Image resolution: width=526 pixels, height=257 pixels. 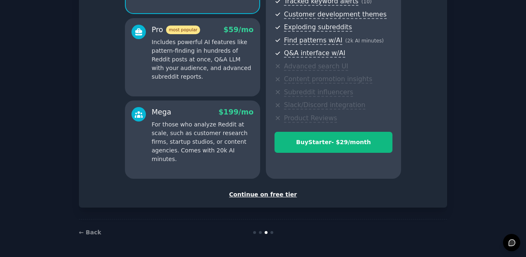 I want to click on span: Product Reviews, so click(x=310, y=118).